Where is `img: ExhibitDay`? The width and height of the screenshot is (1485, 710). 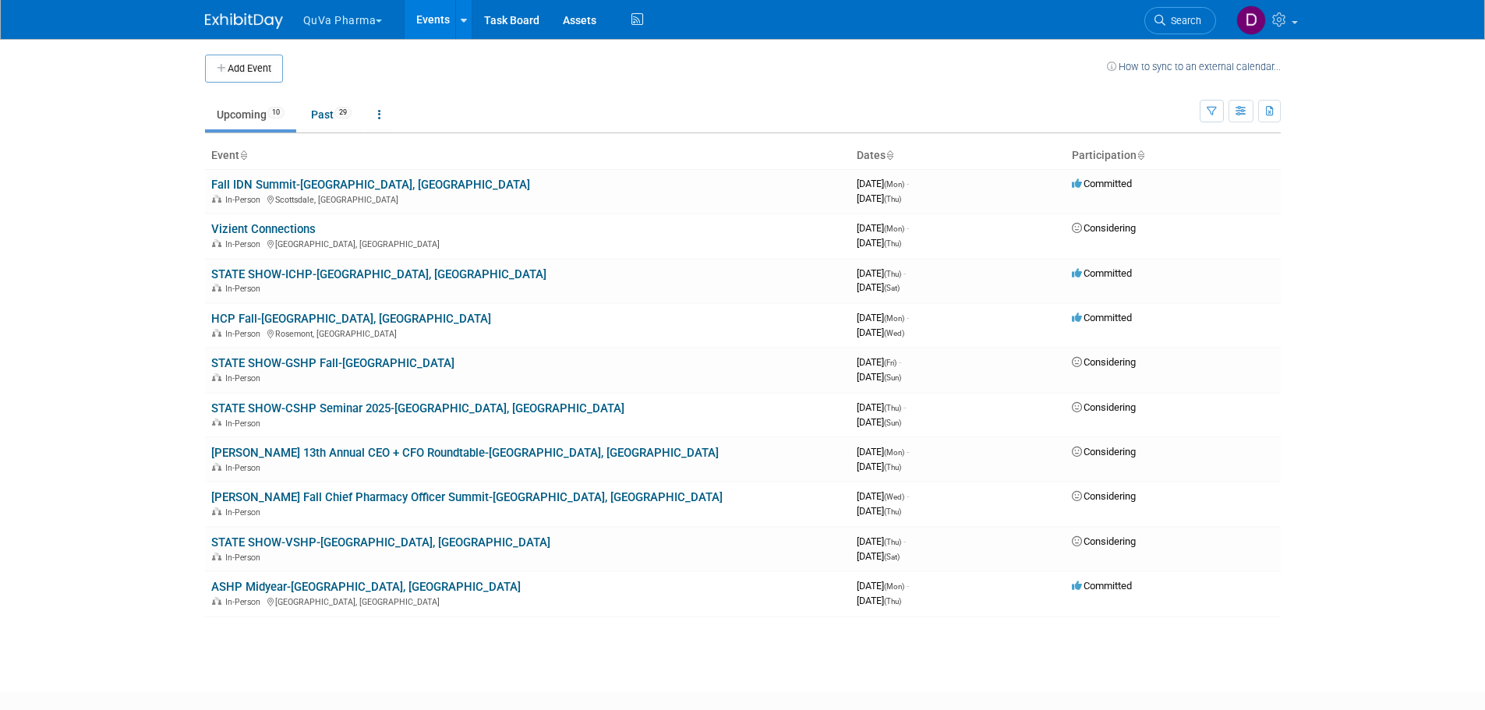 img: ExhibitDay is located at coordinates (244, 21).